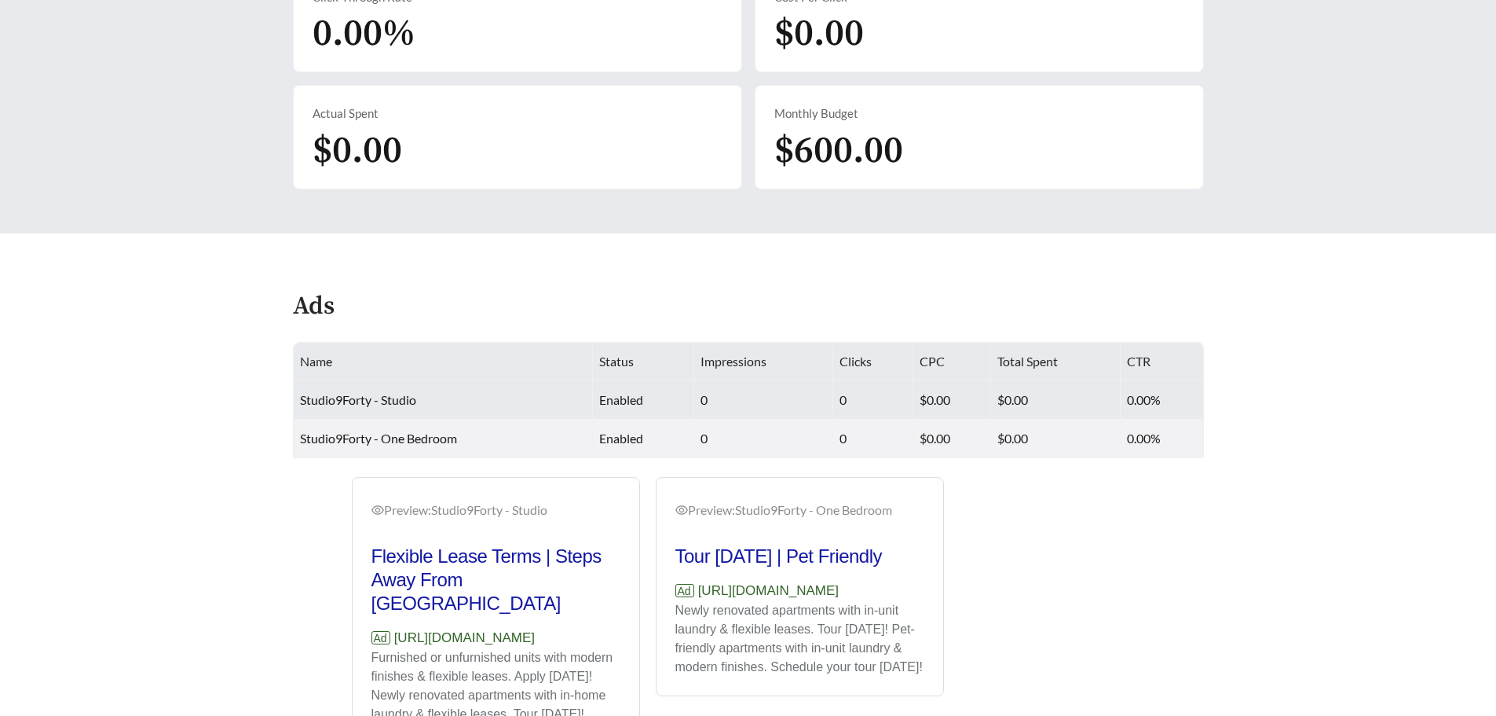 This screenshot has height=716, width=1496. Describe the element at coordinates (518, 113) in the screenshot. I see `div: Actual Spent` at that location.